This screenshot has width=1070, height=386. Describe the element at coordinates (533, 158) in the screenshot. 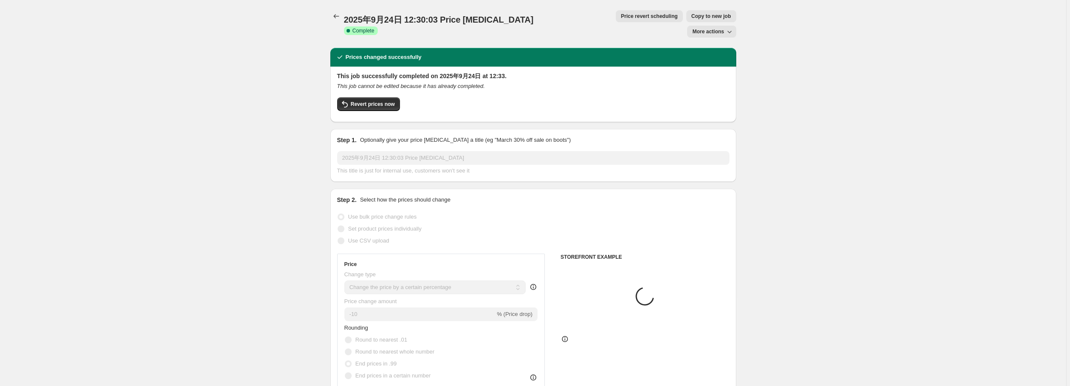

I see `input: 30% off holiday sale` at that location.